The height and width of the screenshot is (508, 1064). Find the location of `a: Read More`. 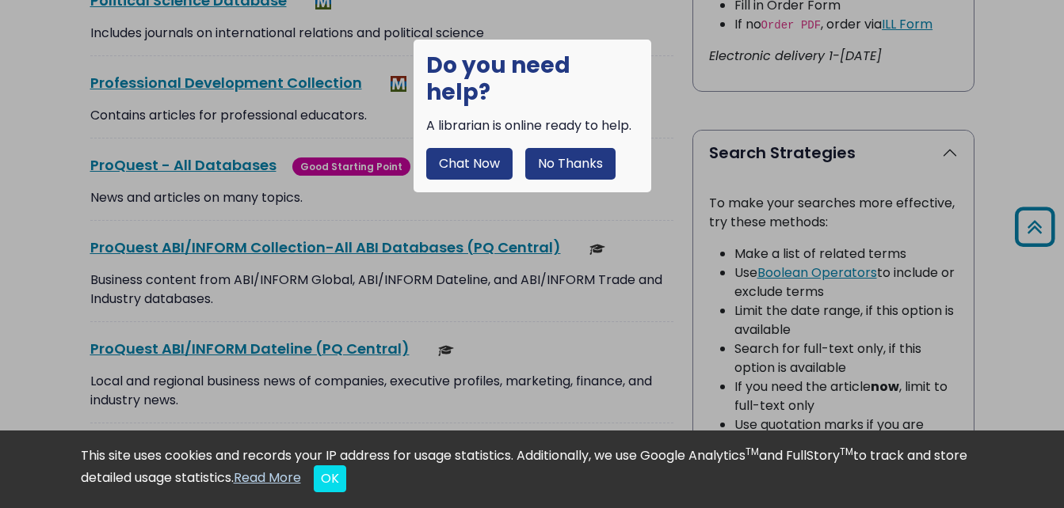

a: Read More is located at coordinates (267, 478).